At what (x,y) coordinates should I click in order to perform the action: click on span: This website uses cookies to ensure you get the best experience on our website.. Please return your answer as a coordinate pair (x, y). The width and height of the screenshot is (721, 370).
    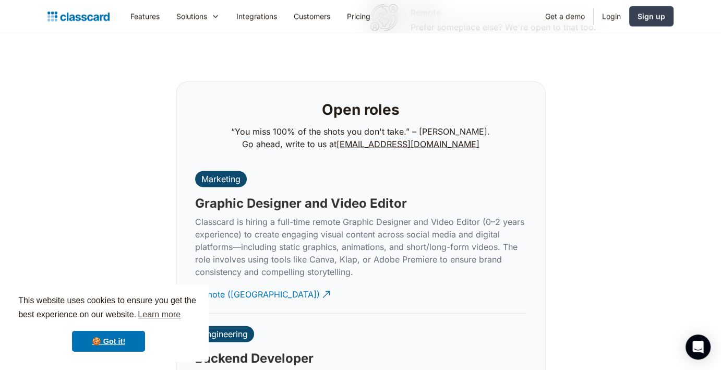
    Looking at the image, I should click on (109, 309).